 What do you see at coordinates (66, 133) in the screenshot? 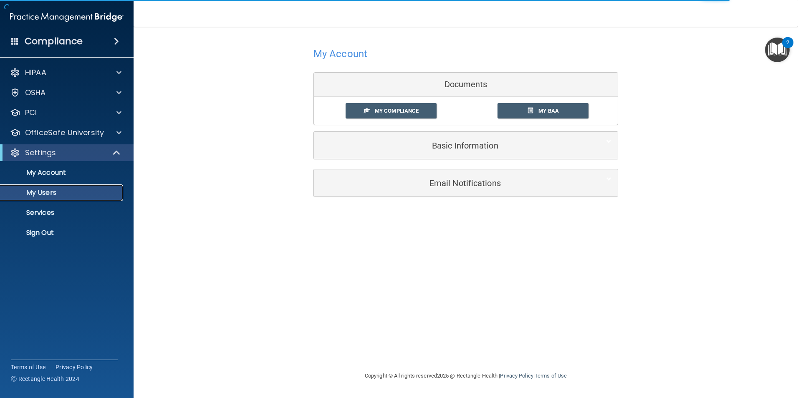
I see `a: OfficeSafe University` at bounding box center [66, 133].